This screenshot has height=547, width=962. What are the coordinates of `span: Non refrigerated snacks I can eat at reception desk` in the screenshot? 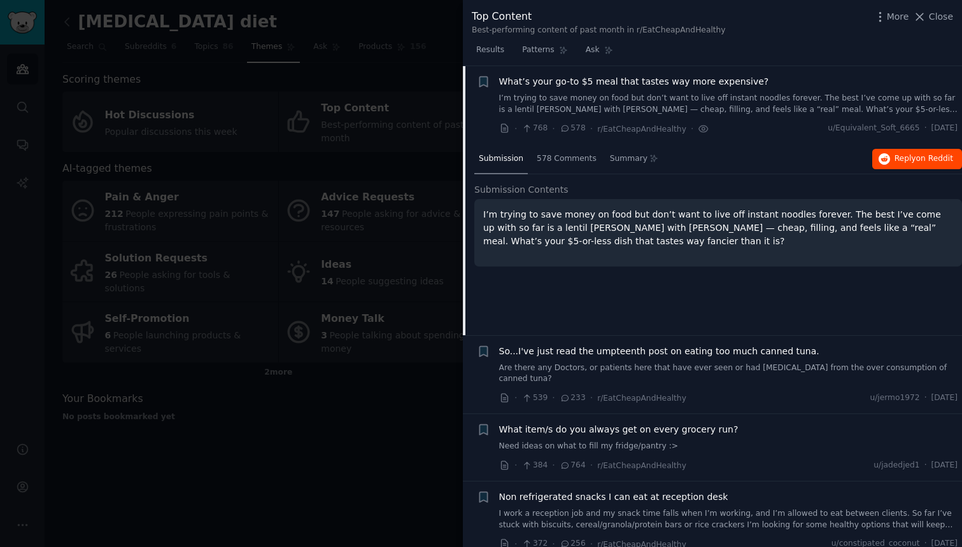 It's located at (613, 497).